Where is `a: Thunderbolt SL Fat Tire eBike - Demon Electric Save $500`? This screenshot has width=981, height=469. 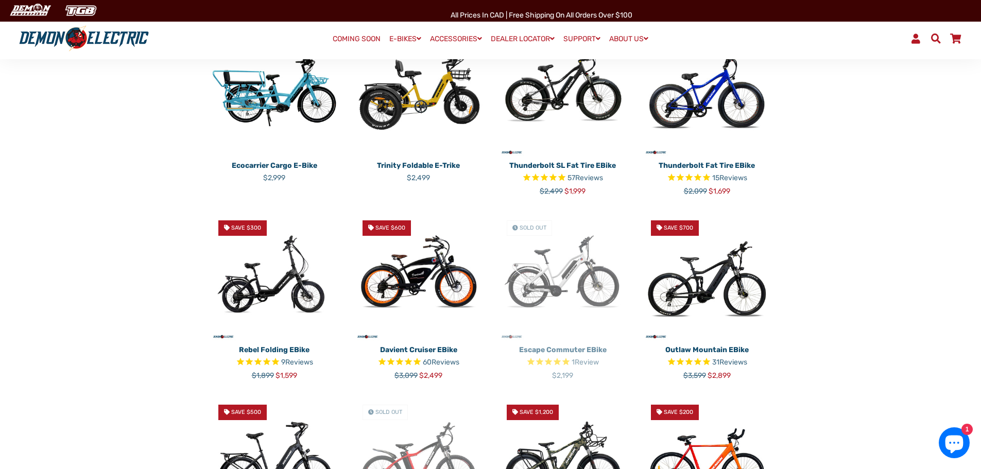 a: Thunderbolt SL Fat Tire eBike - Demon Electric Save $500 is located at coordinates (563, 92).